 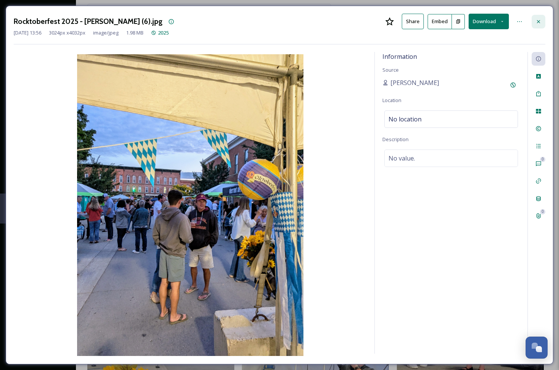 What do you see at coordinates (106, 33) in the screenshot?
I see `span: image/jpeg` at bounding box center [106, 33].